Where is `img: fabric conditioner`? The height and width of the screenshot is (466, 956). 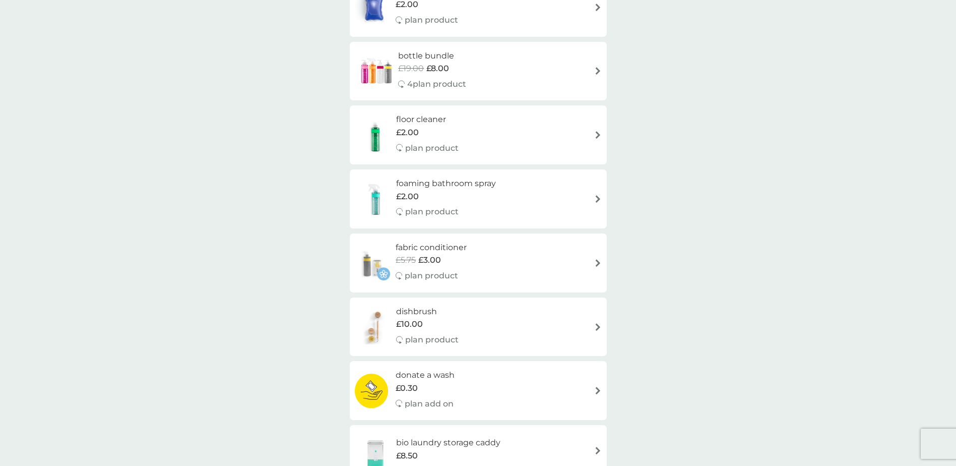 img: fabric conditioner is located at coordinates (372, 263).